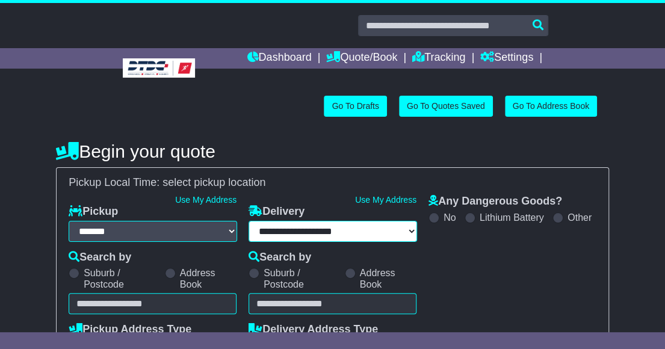 Image resolution: width=665 pixels, height=349 pixels. What do you see at coordinates (332, 151) in the screenshot?
I see `h4: Begin your quote` at bounding box center [332, 151].